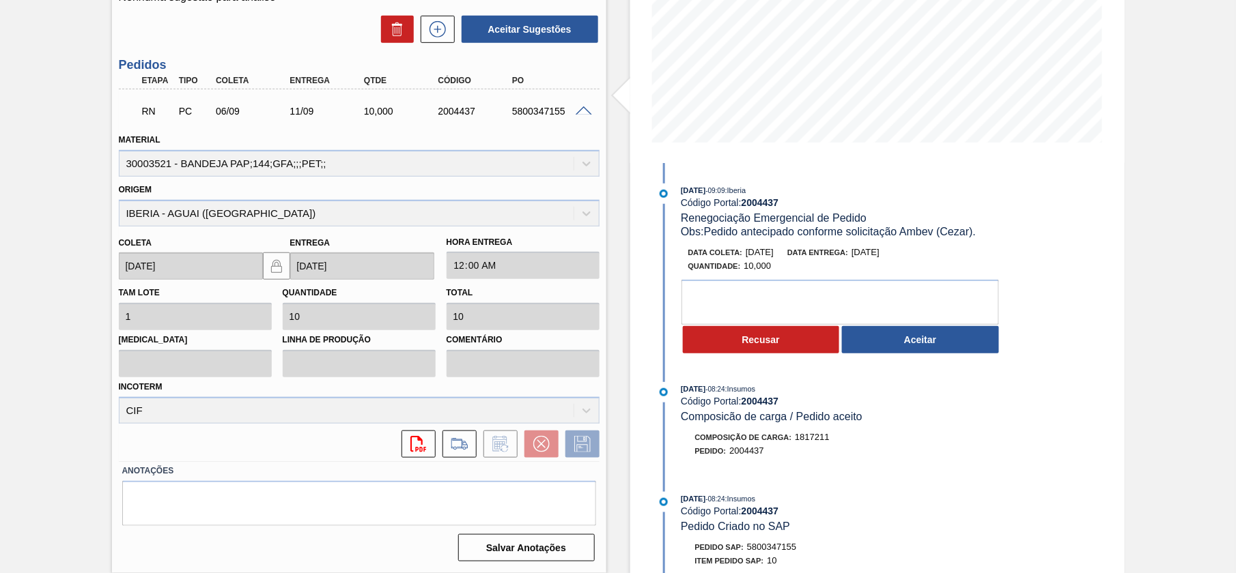 This screenshot has height=573, width=1236. I want to click on span: Pedido Criado no SAP, so click(735, 526).